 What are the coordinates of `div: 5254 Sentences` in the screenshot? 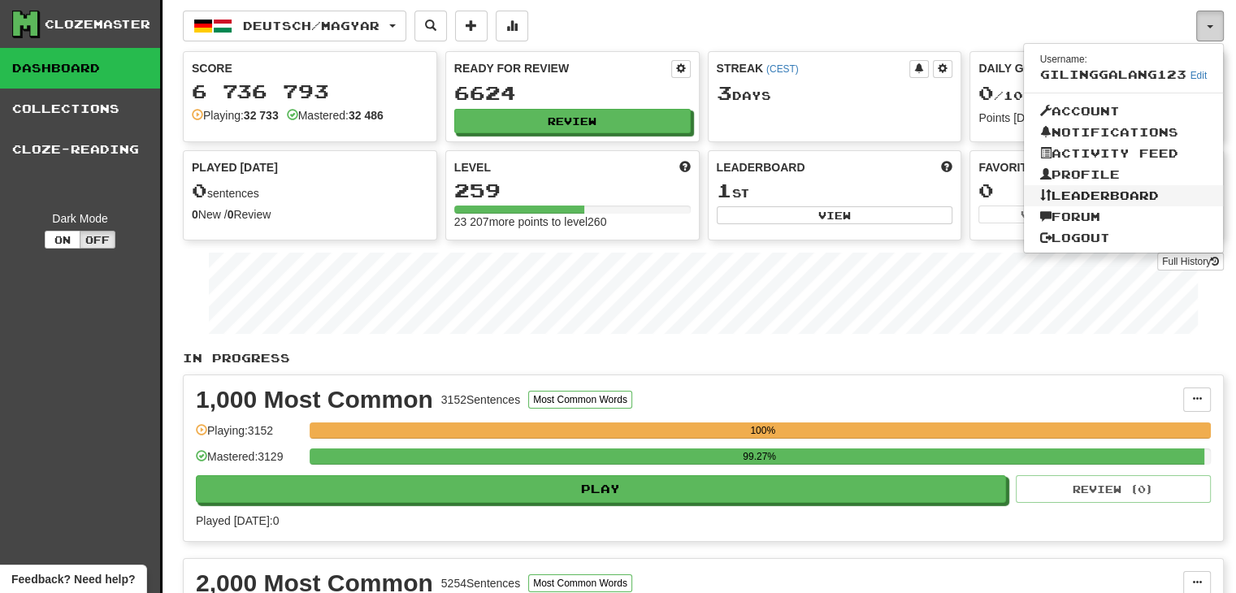 It's located at (480, 583).